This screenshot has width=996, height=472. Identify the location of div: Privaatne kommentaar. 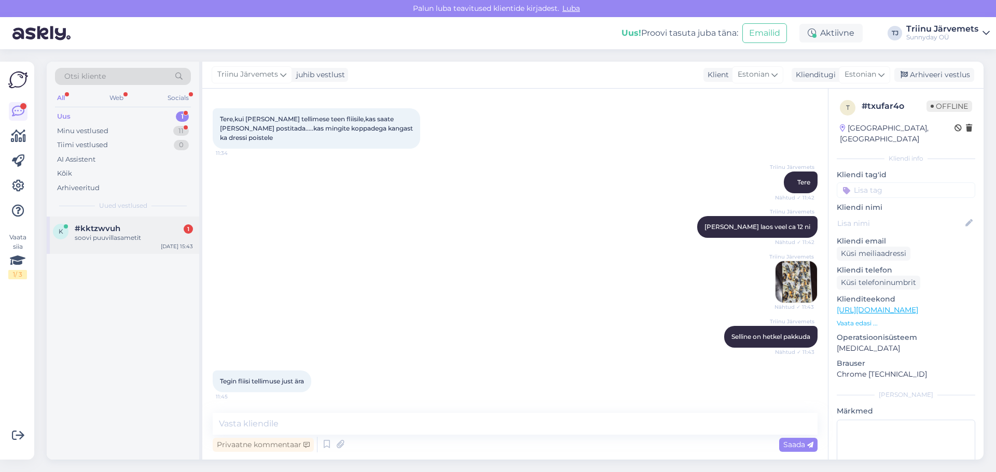
(263, 445).